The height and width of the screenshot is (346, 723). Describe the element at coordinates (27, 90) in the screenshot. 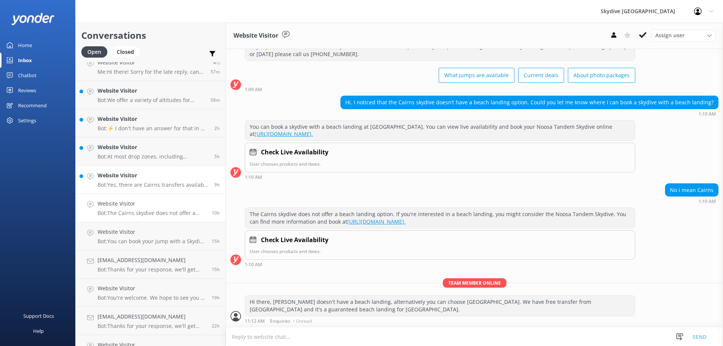

I see `div: Reviews` at that location.